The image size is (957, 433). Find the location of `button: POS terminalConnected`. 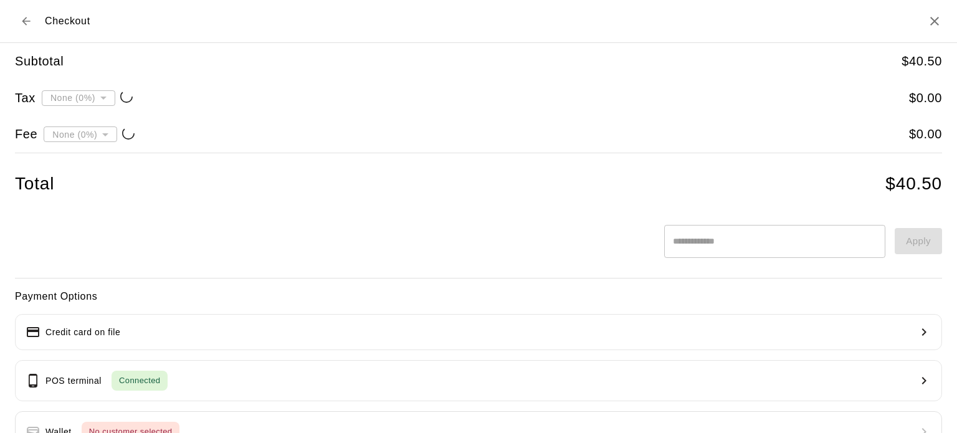

button: POS terminalConnected is located at coordinates (479, 381).